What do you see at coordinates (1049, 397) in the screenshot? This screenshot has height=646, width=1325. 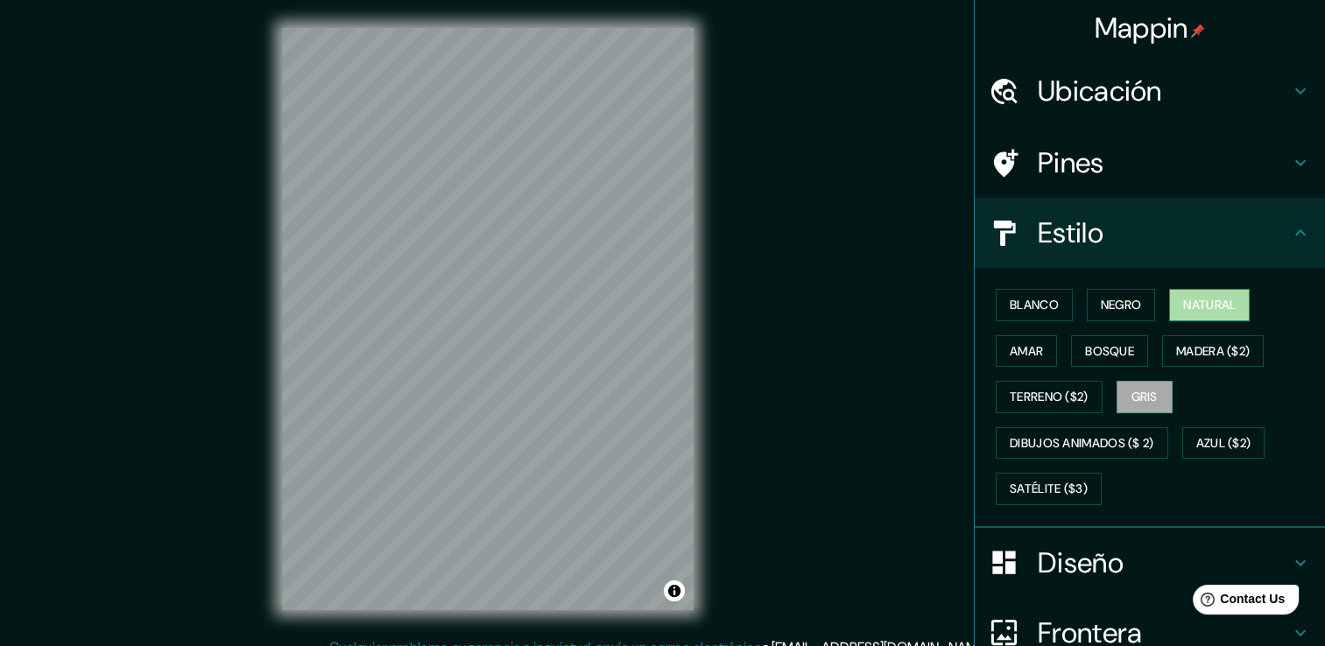 I see `font: Terreno ($2)` at bounding box center [1049, 397].